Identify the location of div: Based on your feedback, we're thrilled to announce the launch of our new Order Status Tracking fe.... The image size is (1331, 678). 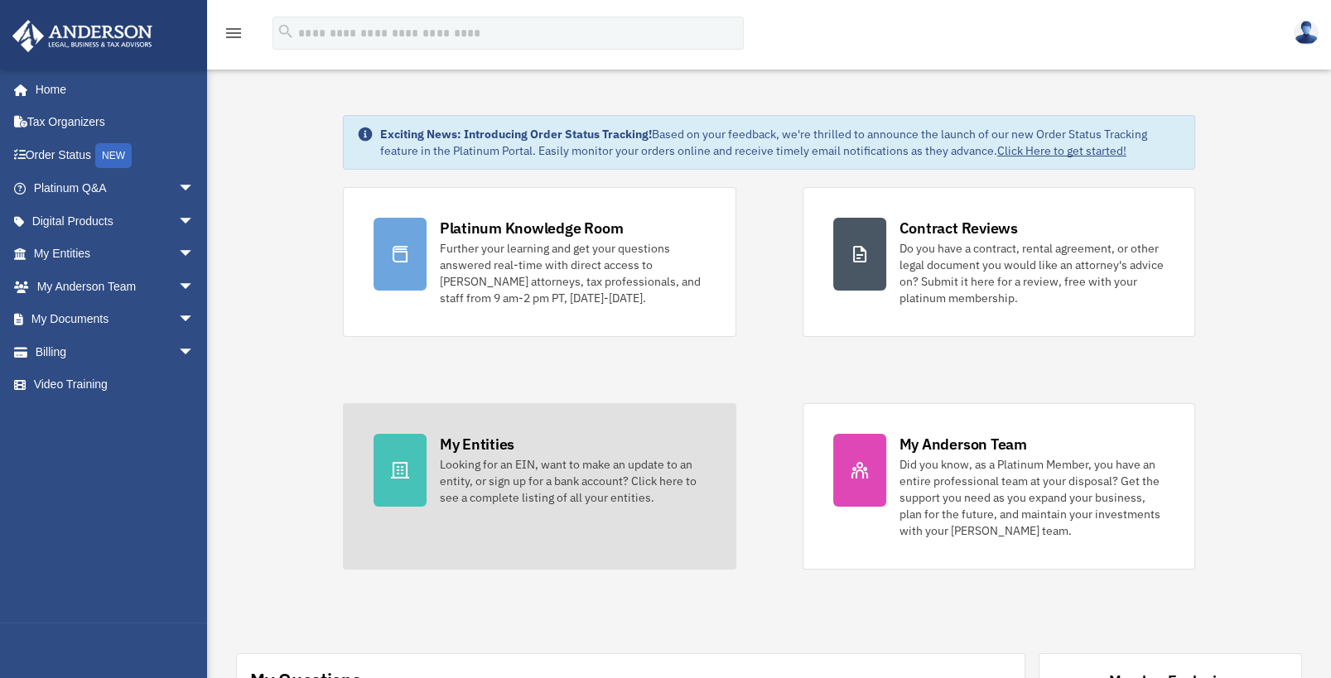
(781, 142).